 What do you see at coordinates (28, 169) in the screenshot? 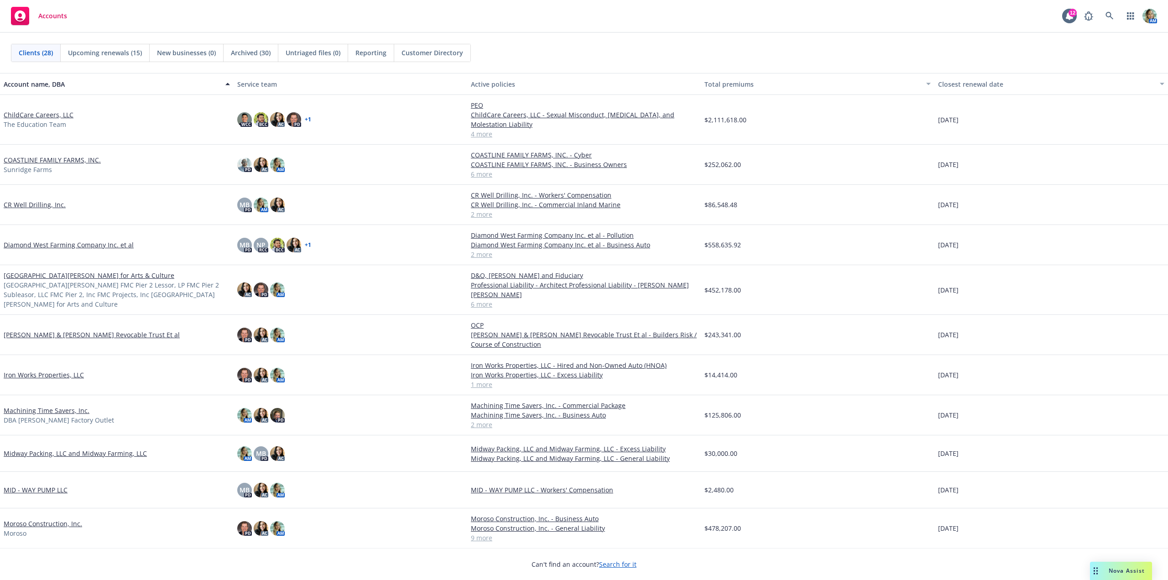
I see `span: Sunridge Farms` at bounding box center [28, 169].